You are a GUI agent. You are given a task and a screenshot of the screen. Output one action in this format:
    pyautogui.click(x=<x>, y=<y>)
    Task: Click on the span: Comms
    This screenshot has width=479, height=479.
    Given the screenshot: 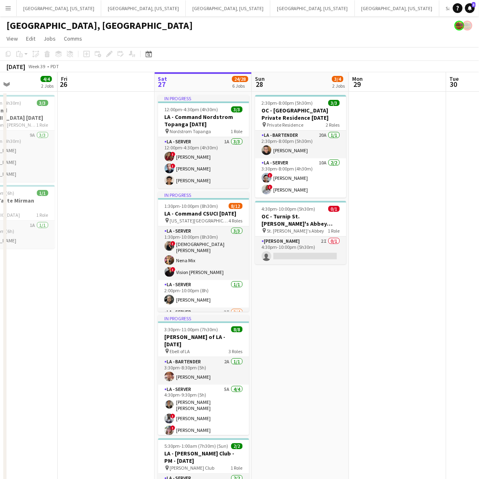 What is the action you would take?
    pyautogui.click(x=73, y=39)
    